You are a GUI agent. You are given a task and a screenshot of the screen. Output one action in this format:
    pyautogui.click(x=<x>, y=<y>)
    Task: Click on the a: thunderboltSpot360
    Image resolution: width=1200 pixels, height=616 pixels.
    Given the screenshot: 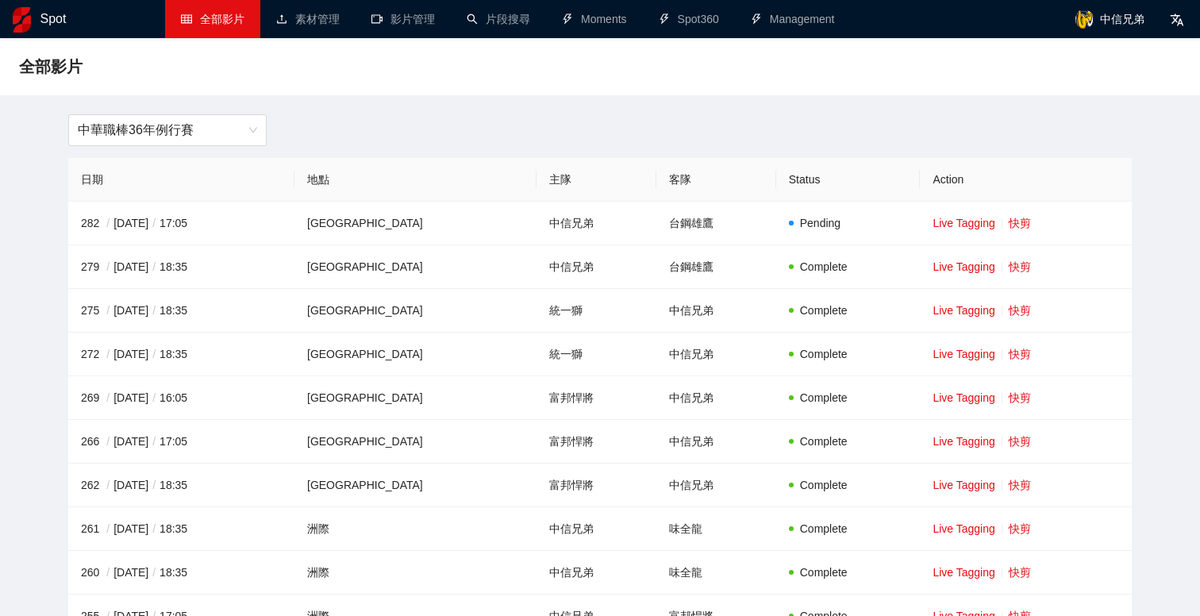 What is the action you would take?
    pyautogui.click(x=689, y=19)
    